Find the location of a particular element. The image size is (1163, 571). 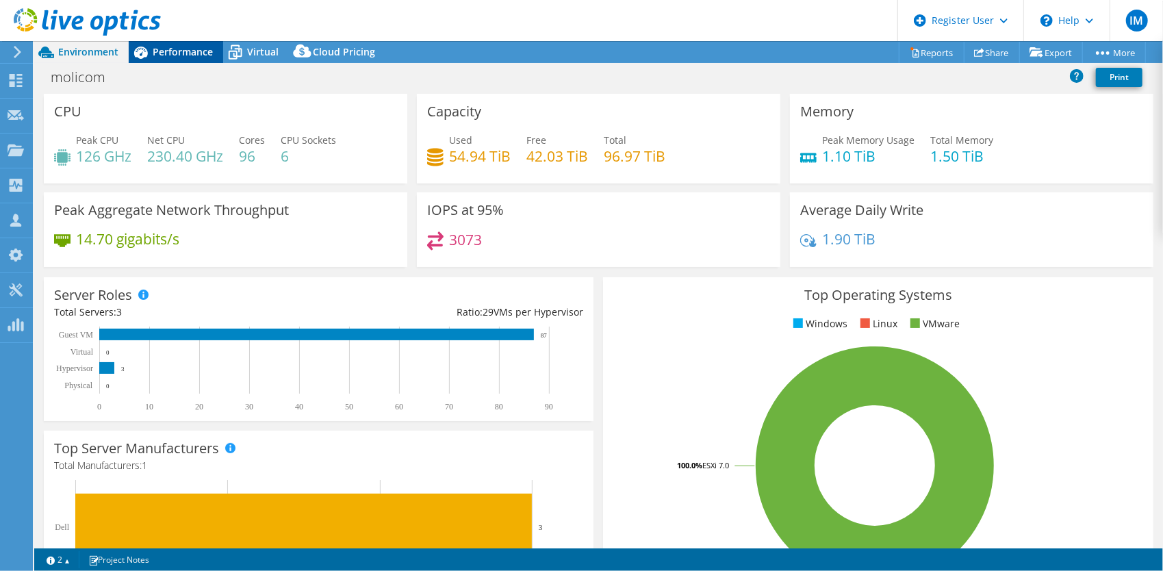

span: Virtual is located at coordinates (263, 51).